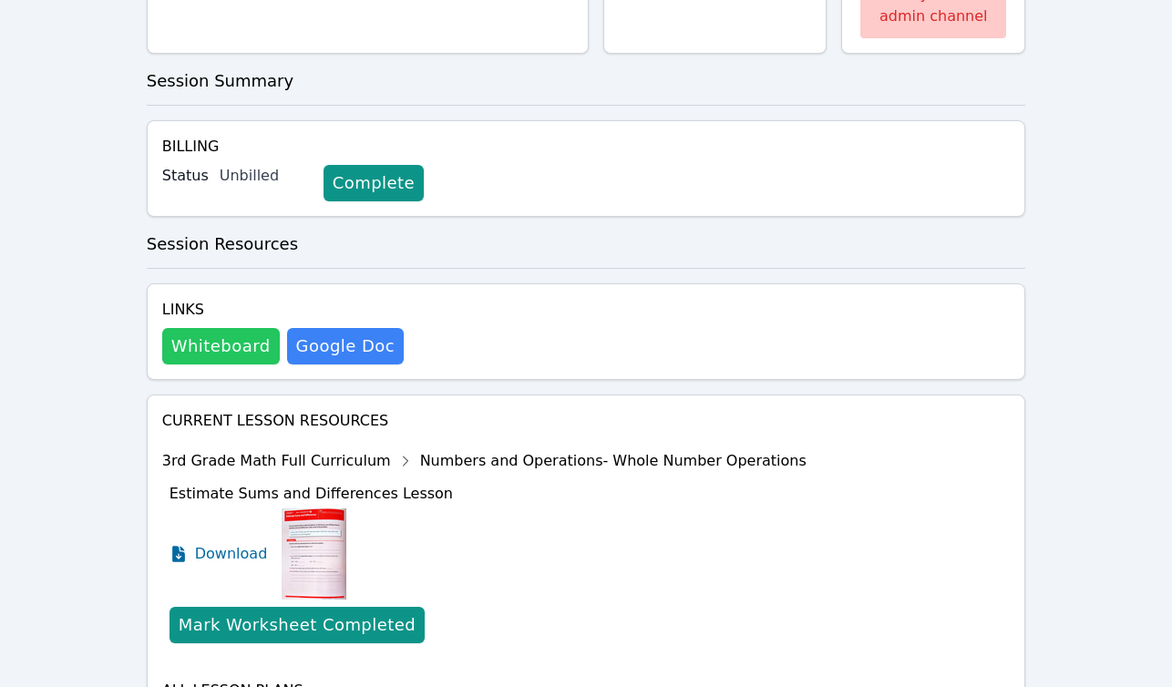  Describe the element at coordinates (220, 346) in the screenshot. I see `button: Whiteboard` at that location.